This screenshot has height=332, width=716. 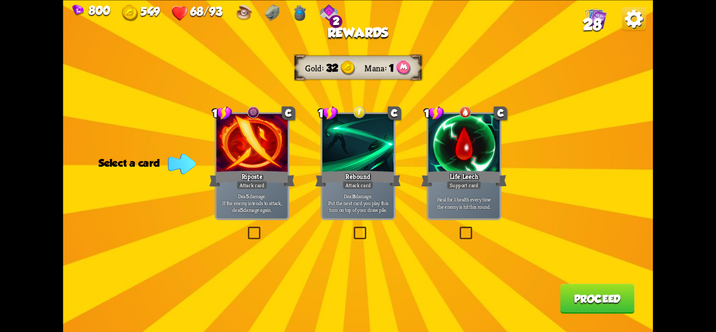 I want to click on div: Rebound, so click(x=358, y=178).